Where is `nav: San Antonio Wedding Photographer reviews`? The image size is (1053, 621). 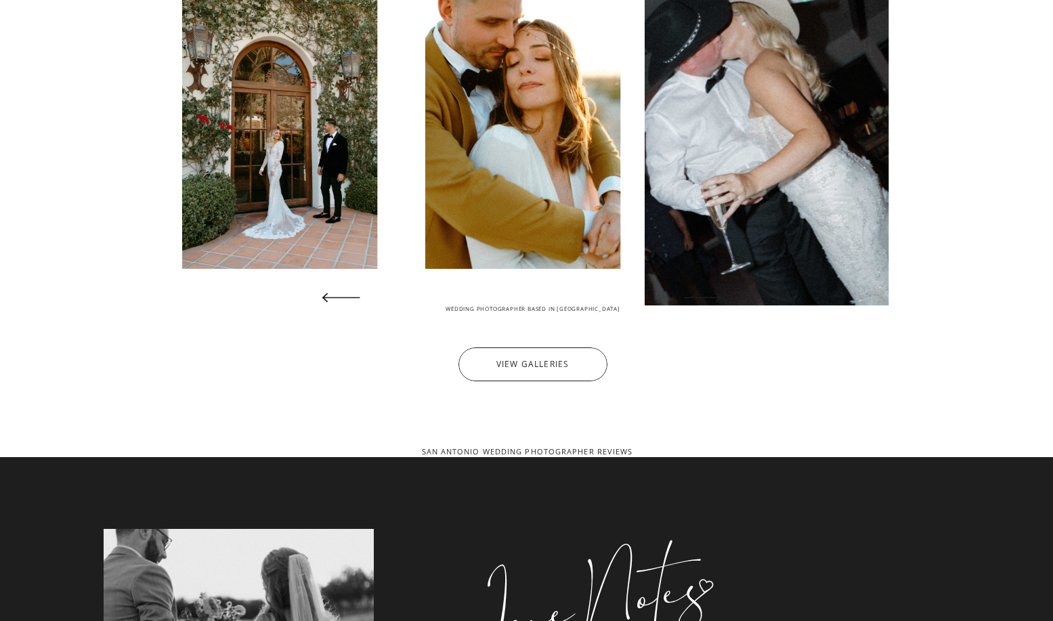 nav: San Antonio Wedding Photographer reviews is located at coordinates (528, 452).